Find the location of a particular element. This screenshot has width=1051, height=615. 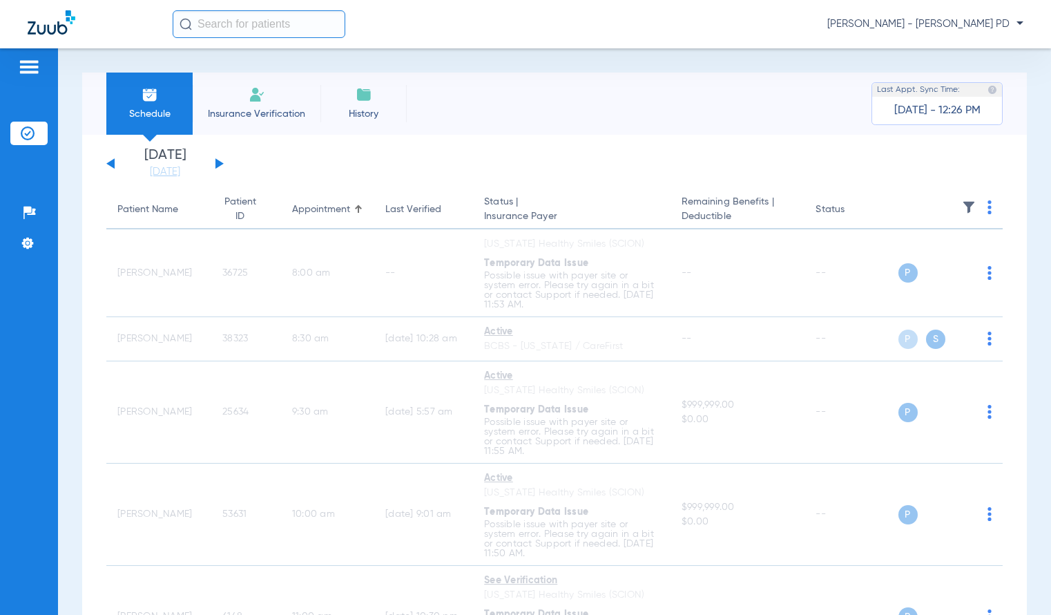

span: Insurance Payer is located at coordinates (572, 216).